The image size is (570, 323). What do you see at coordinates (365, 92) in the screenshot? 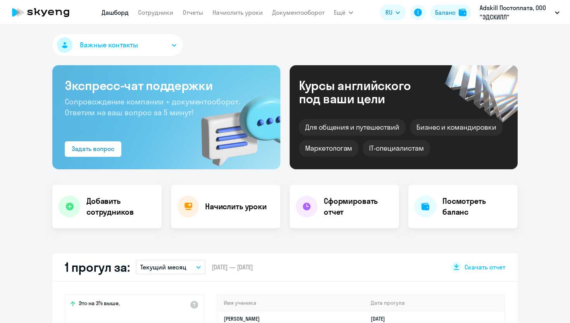
I see `div: Курсы английского под ваши цели` at bounding box center [365, 92].